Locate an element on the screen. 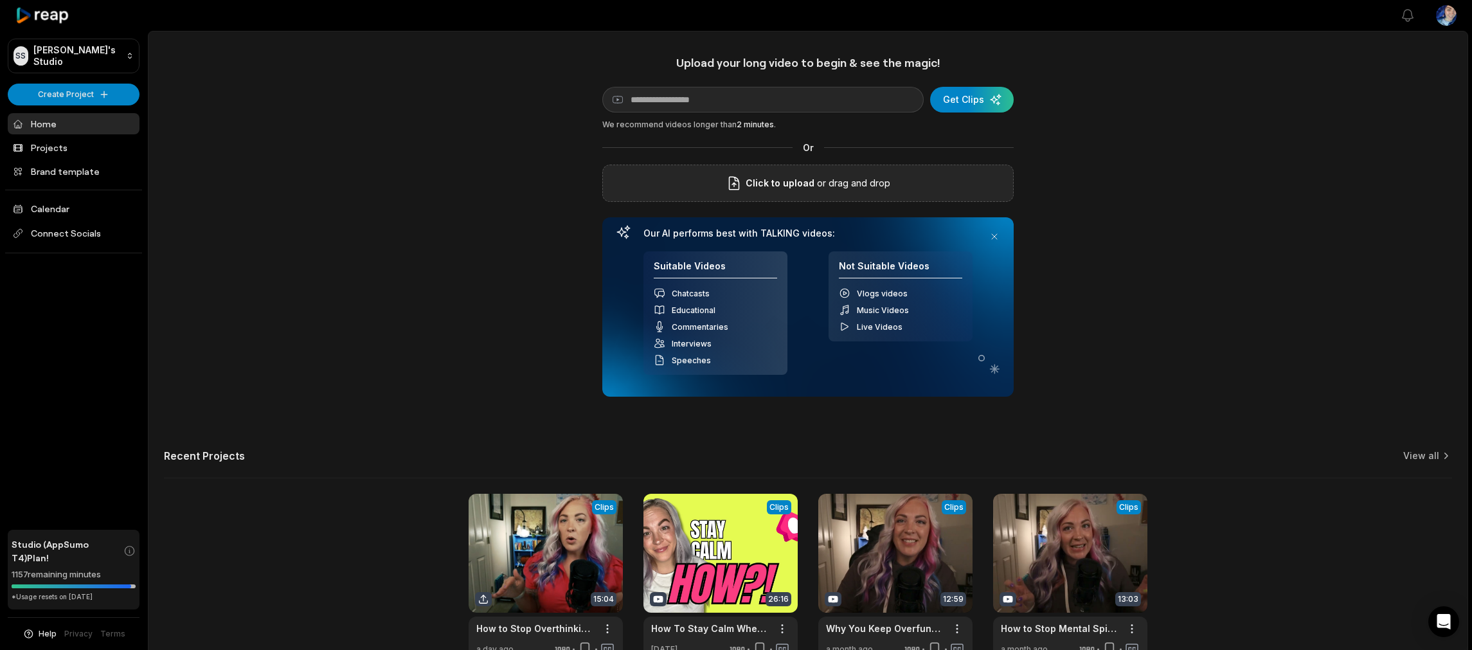 This screenshot has width=1472, height=650. p: or drag and drop is located at coordinates (852, 183).